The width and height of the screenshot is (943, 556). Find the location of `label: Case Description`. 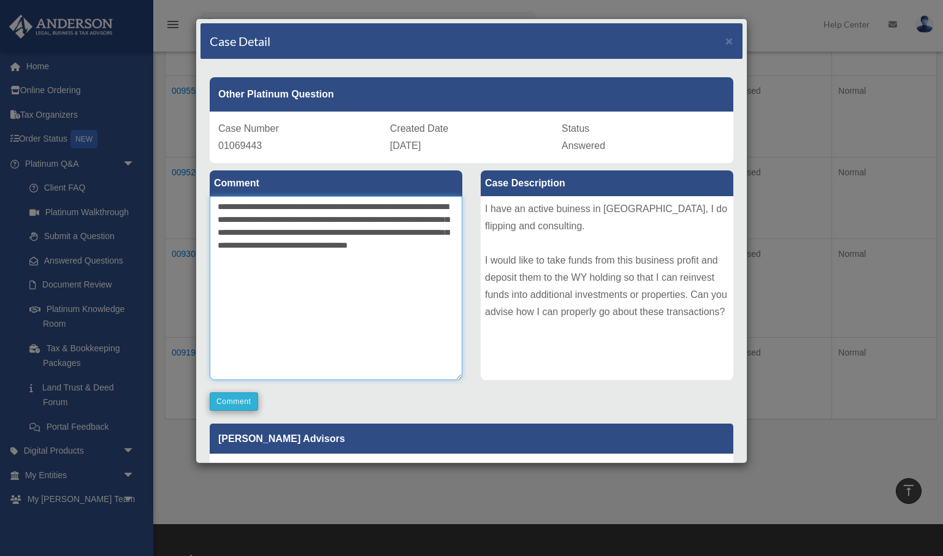

label: Case Description is located at coordinates (607, 183).